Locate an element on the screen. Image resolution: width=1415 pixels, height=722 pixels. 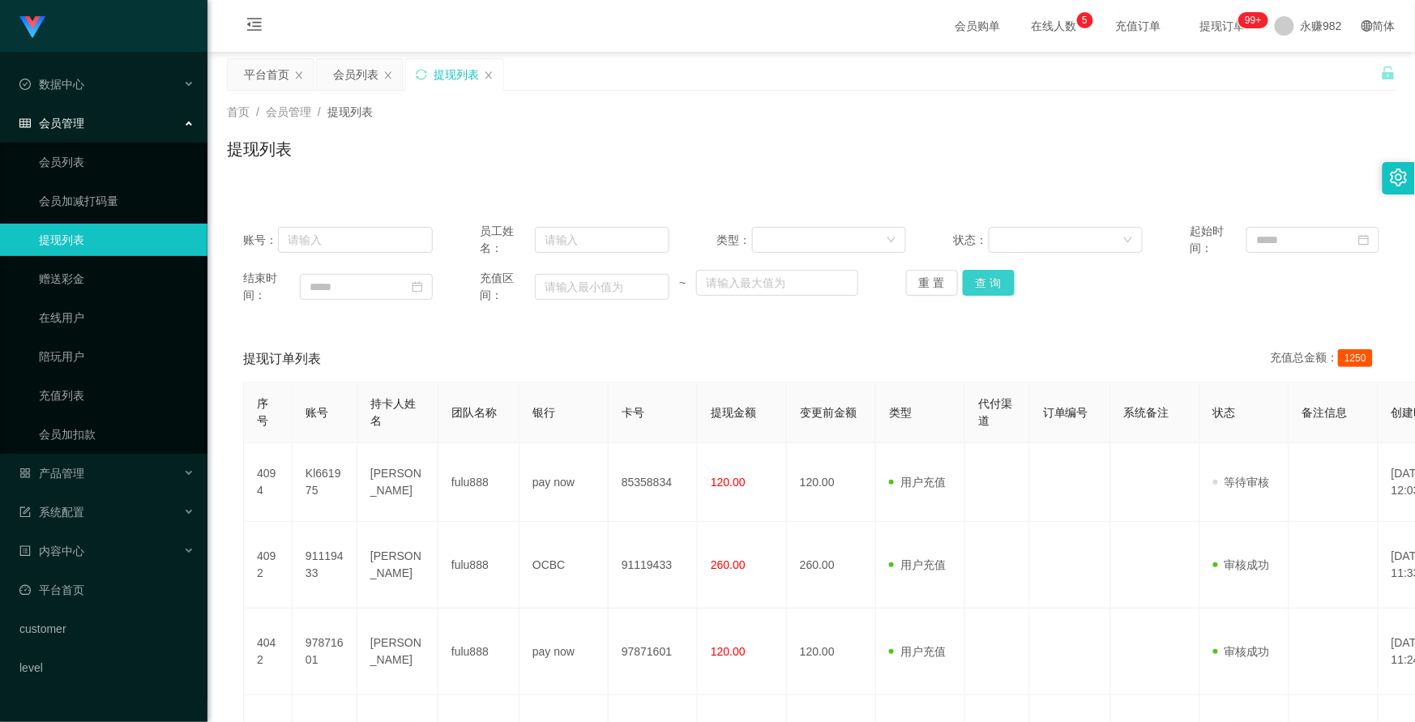
i: 图标: form is located at coordinates (25, 512).